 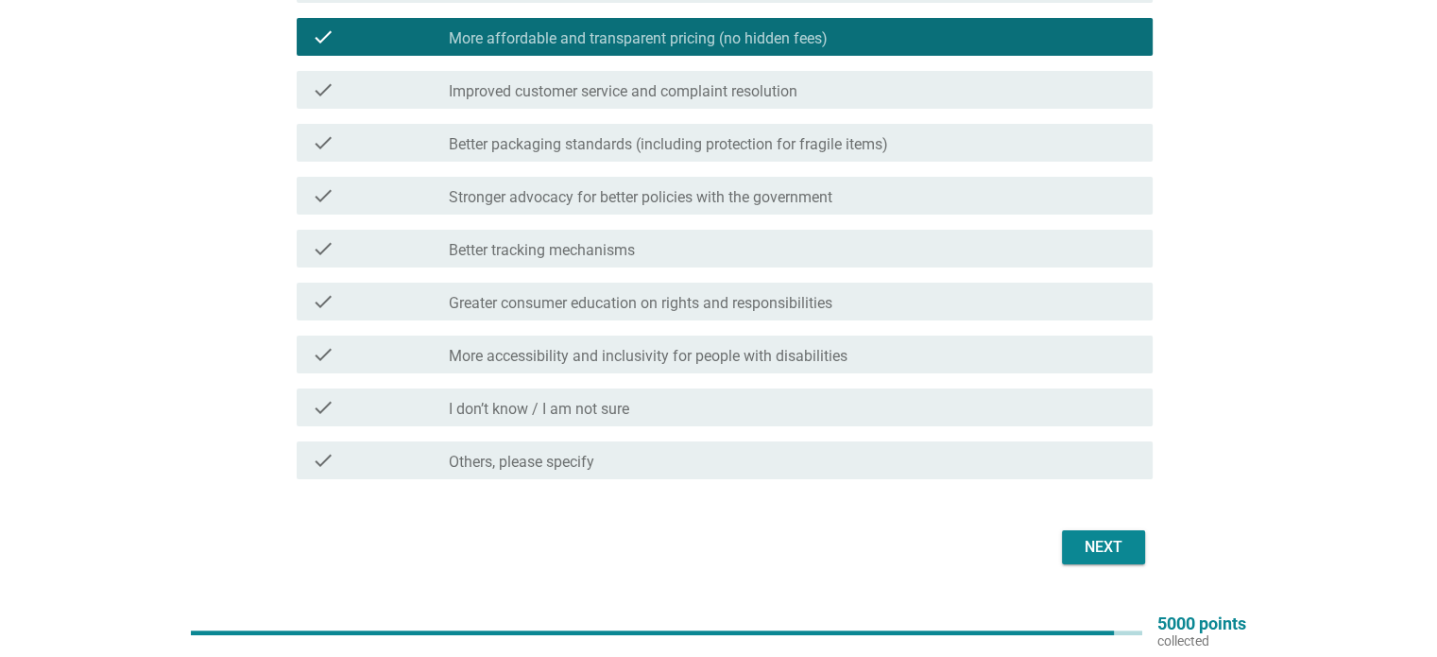 I want to click on label: Improved customer service and complaint resolution, so click(x=623, y=92).